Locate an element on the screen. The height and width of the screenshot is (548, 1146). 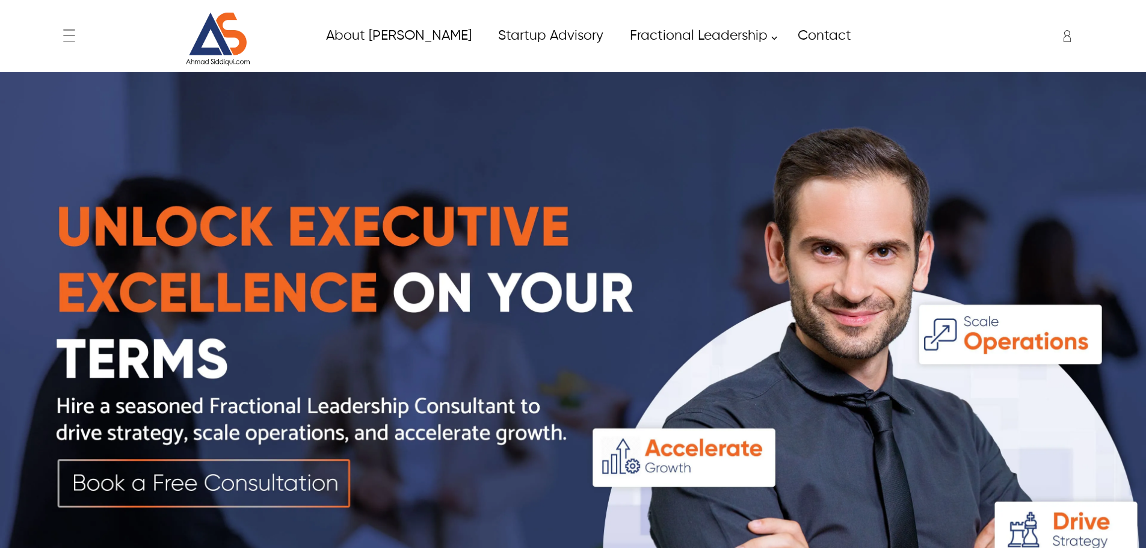
a: About Ahmad is located at coordinates (398, 35).